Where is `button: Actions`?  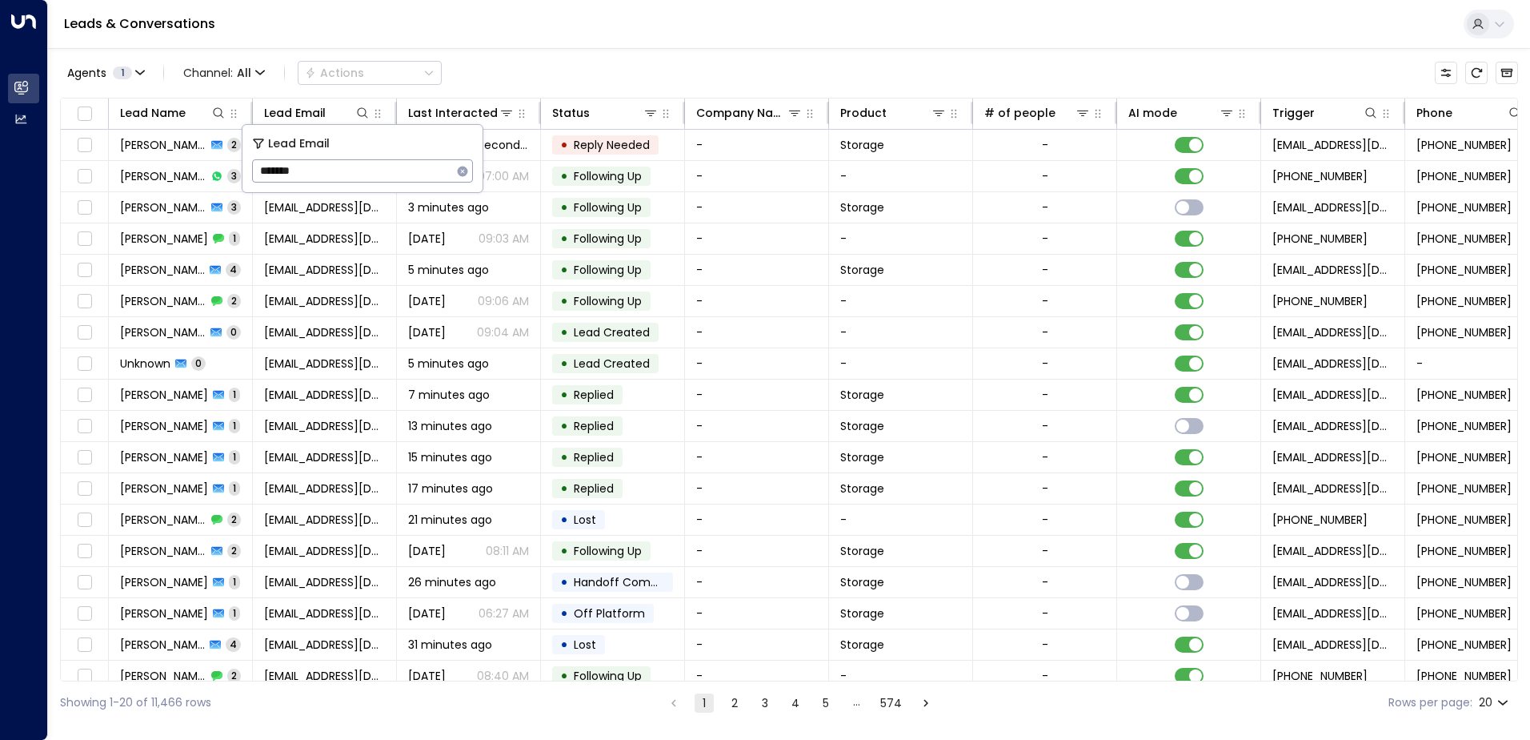 button: Actions is located at coordinates (370, 73).